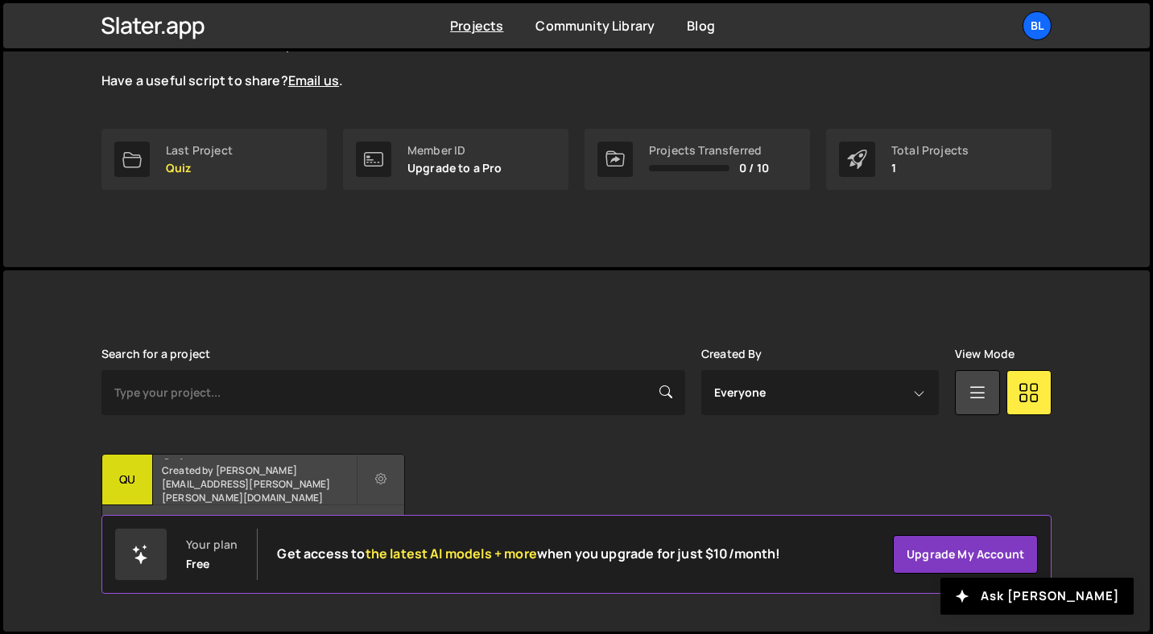 The width and height of the screenshot is (1153, 634). Describe the element at coordinates (965, 555) in the screenshot. I see `a: Upgrade my account` at that location.